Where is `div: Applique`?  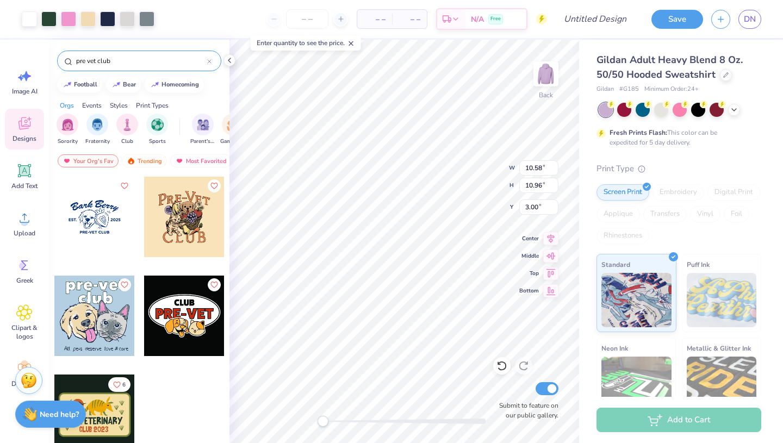 div: Applique is located at coordinates (618, 214).